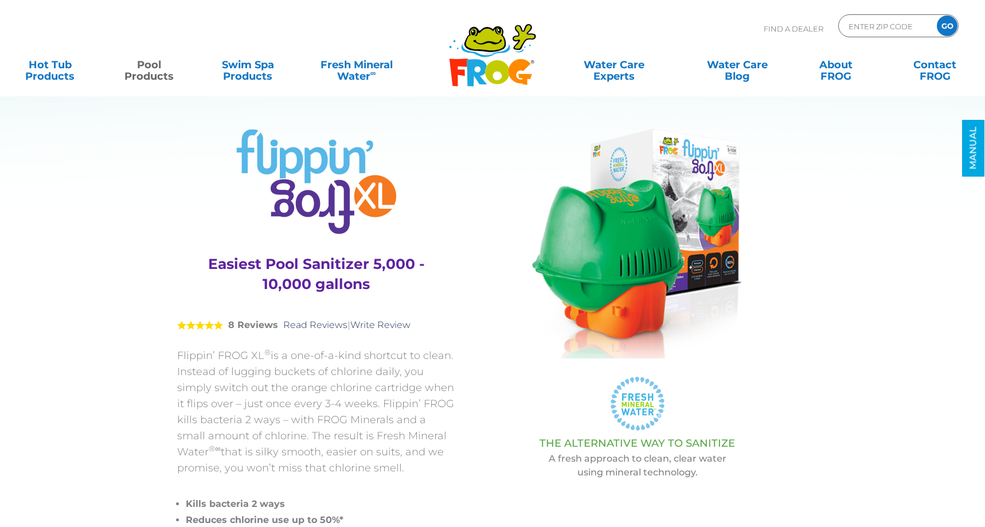 Image resolution: width=985 pixels, height=527 pixels. Describe the element at coordinates (149, 65) in the screenshot. I see `a: PoolProducts` at that location.